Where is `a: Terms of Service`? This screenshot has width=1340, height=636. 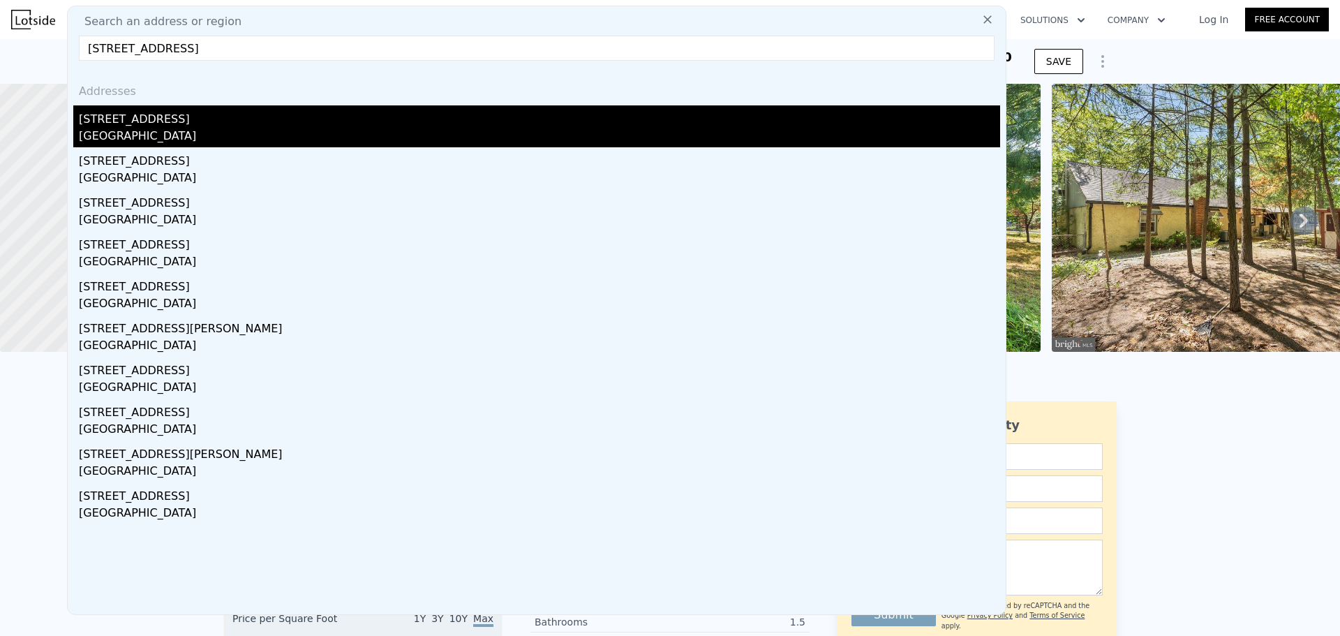 a: Terms of Service is located at coordinates (1057, 615).